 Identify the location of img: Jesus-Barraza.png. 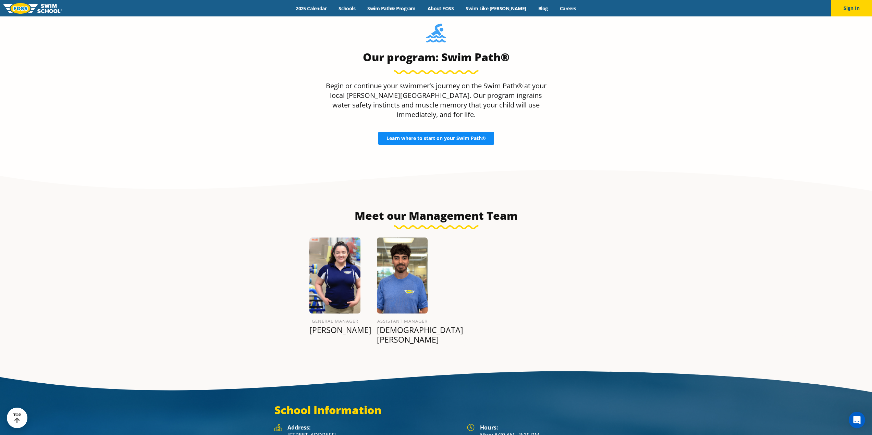
(402, 276).